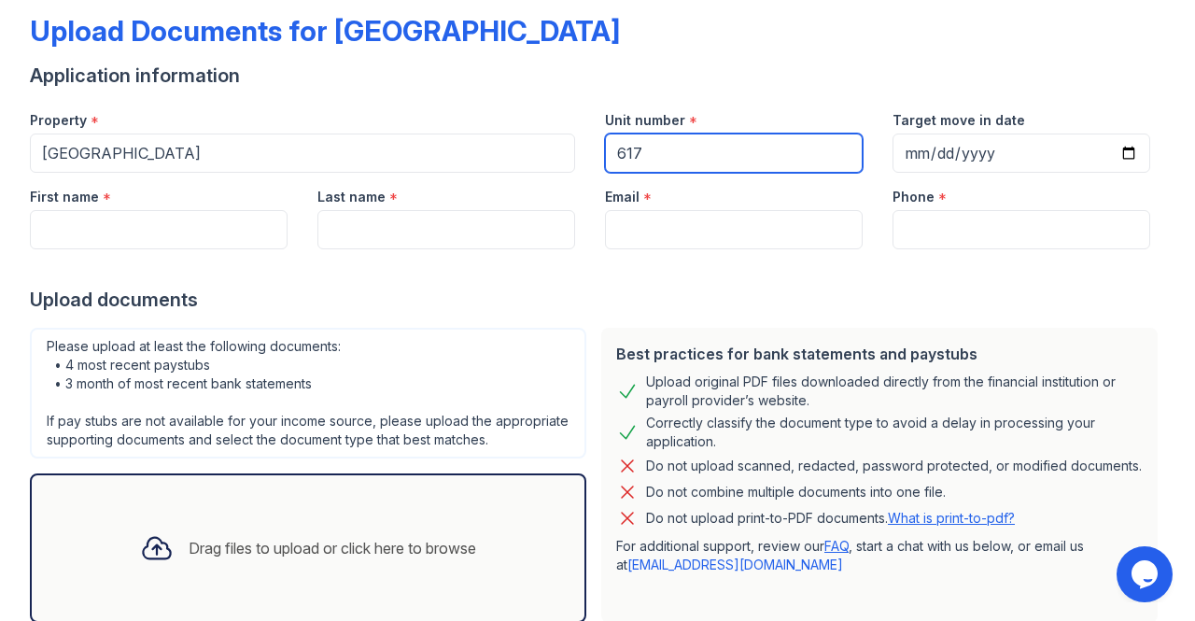 This screenshot has height=621, width=1195. What do you see at coordinates (830, 518) in the screenshot?
I see `p: Do not upload print-to-PDF documents.` at bounding box center [830, 518].